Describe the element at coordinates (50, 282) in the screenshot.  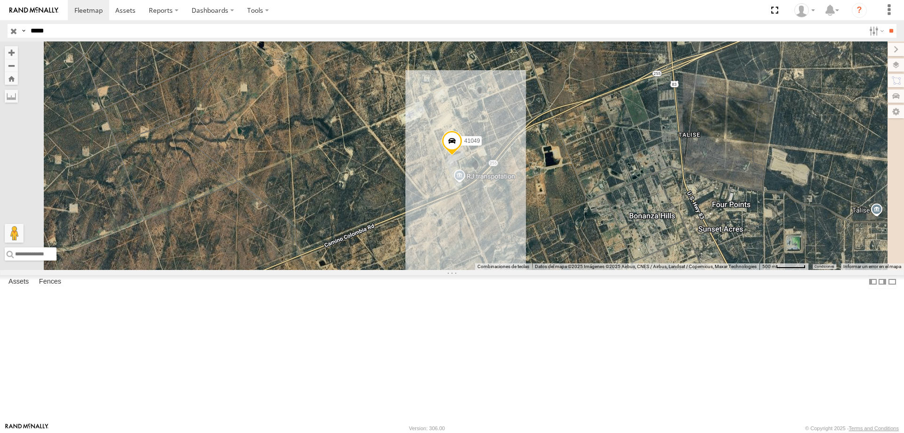
I see `label: Fences` at that location.